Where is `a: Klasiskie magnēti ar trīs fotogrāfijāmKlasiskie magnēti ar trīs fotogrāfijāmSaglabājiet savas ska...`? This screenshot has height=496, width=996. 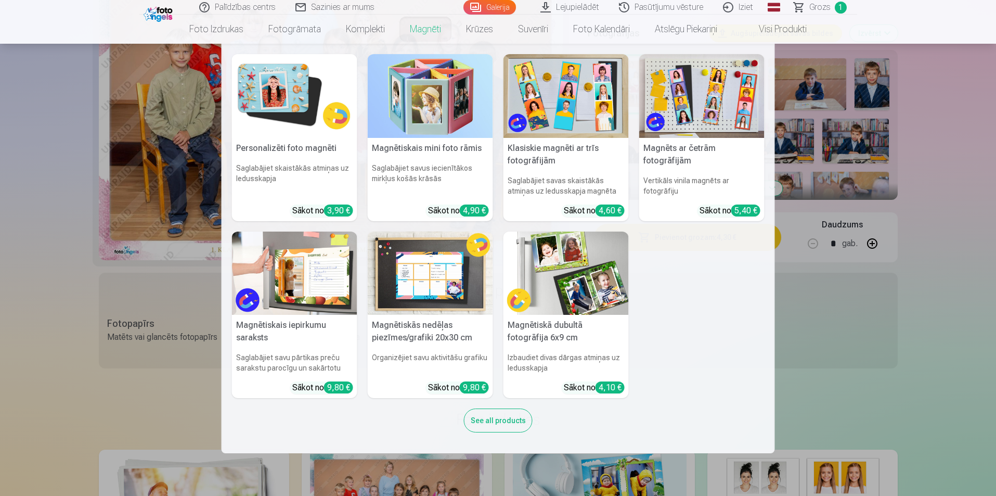
a: Klasiskie magnēti ar trīs fotogrāfijāmKlasiskie magnēti ar trīs fotogrāfijāmSaglabājiet savas ska... is located at coordinates (566, 137).